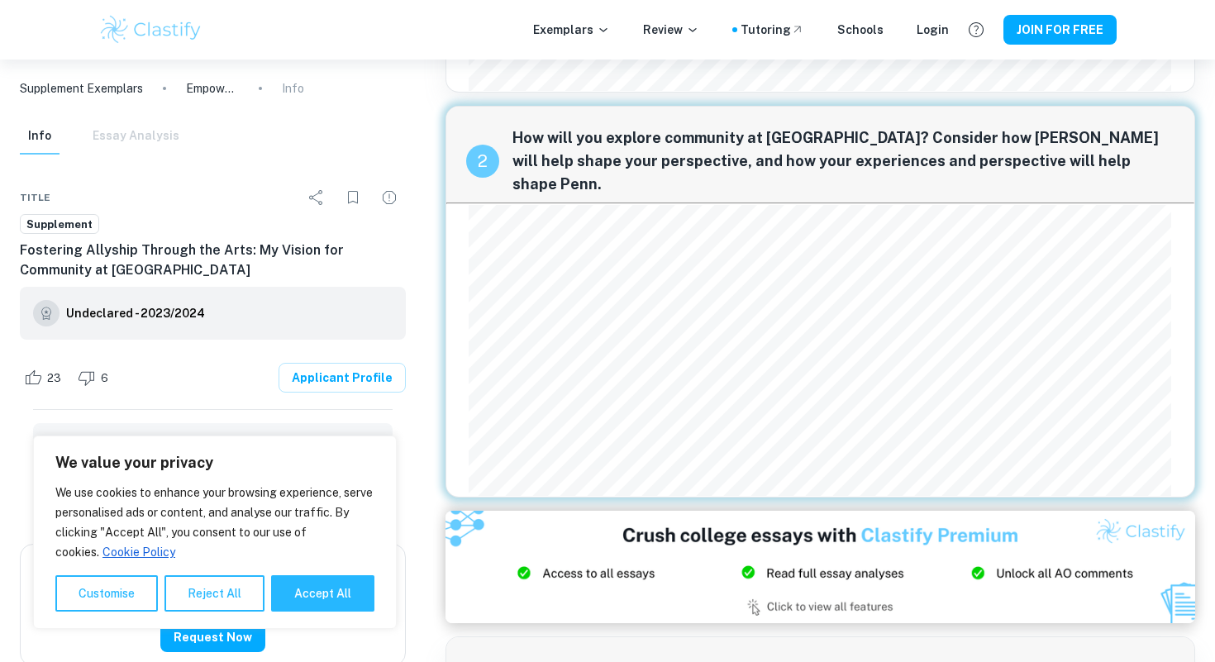 This screenshot has width=1215, height=662. What do you see at coordinates (212, 637) in the screenshot?
I see `button: Request Now` at bounding box center [212, 637].